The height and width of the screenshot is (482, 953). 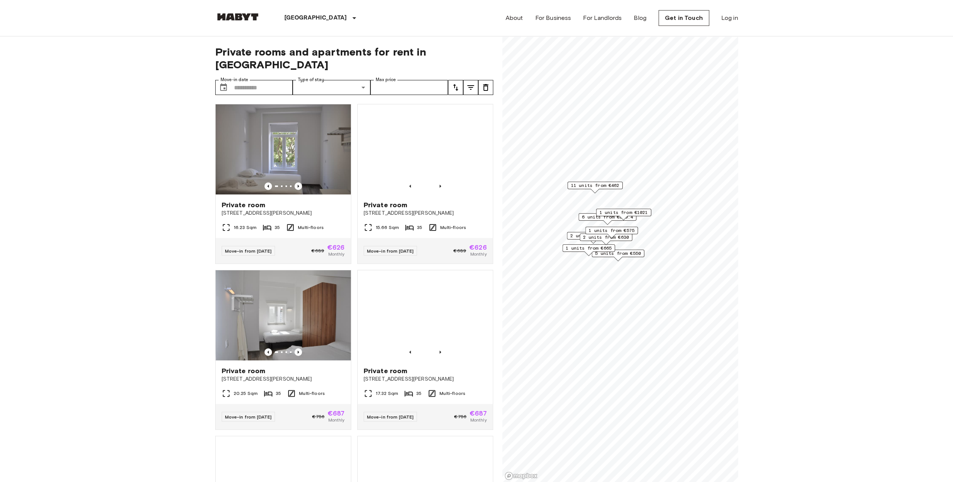 What do you see at coordinates (593, 236) in the screenshot?
I see `span: 2 units from €615` at bounding box center [593, 236].